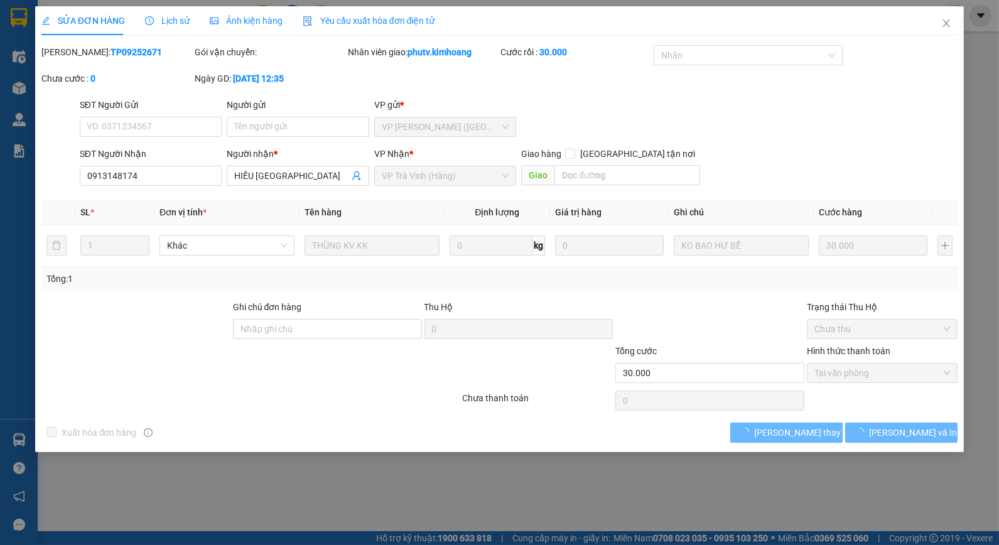  Describe the element at coordinates (50, 87) in the screenshot. I see `span: GIAO:` at that location.